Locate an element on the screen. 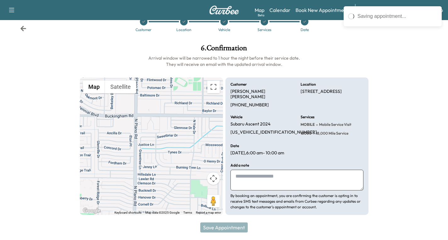  button: Show street map is located at coordinates (94, 87).